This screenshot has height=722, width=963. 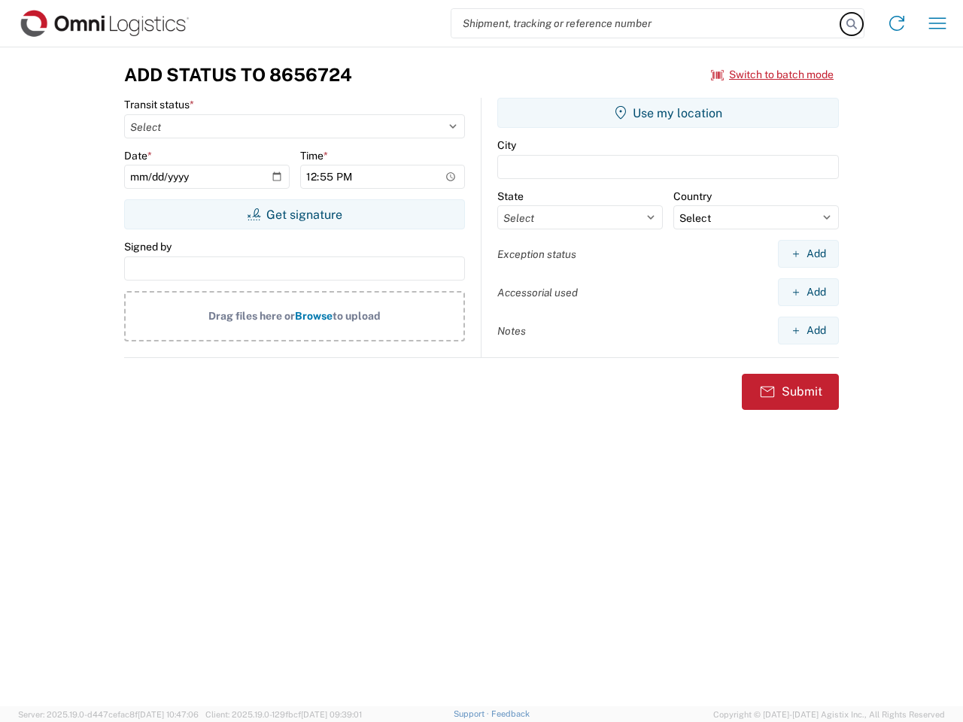 I want to click on a: Support, so click(x=472, y=714).